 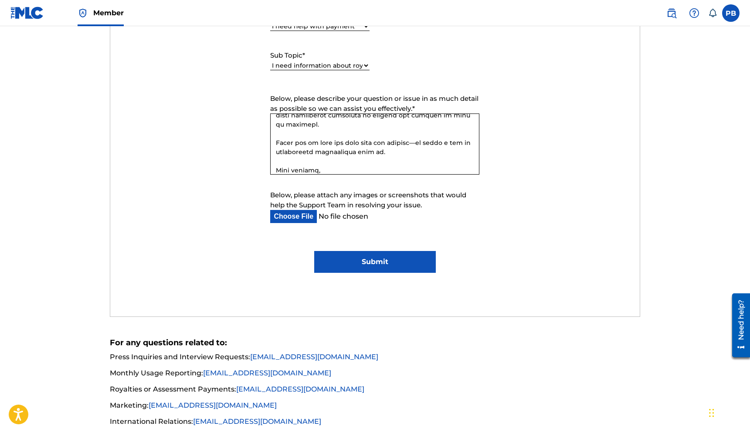 What do you see at coordinates (375, 359) in the screenshot?
I see `li: Press Inquiries and Interview Requests:` at bounding box center [375, 359].